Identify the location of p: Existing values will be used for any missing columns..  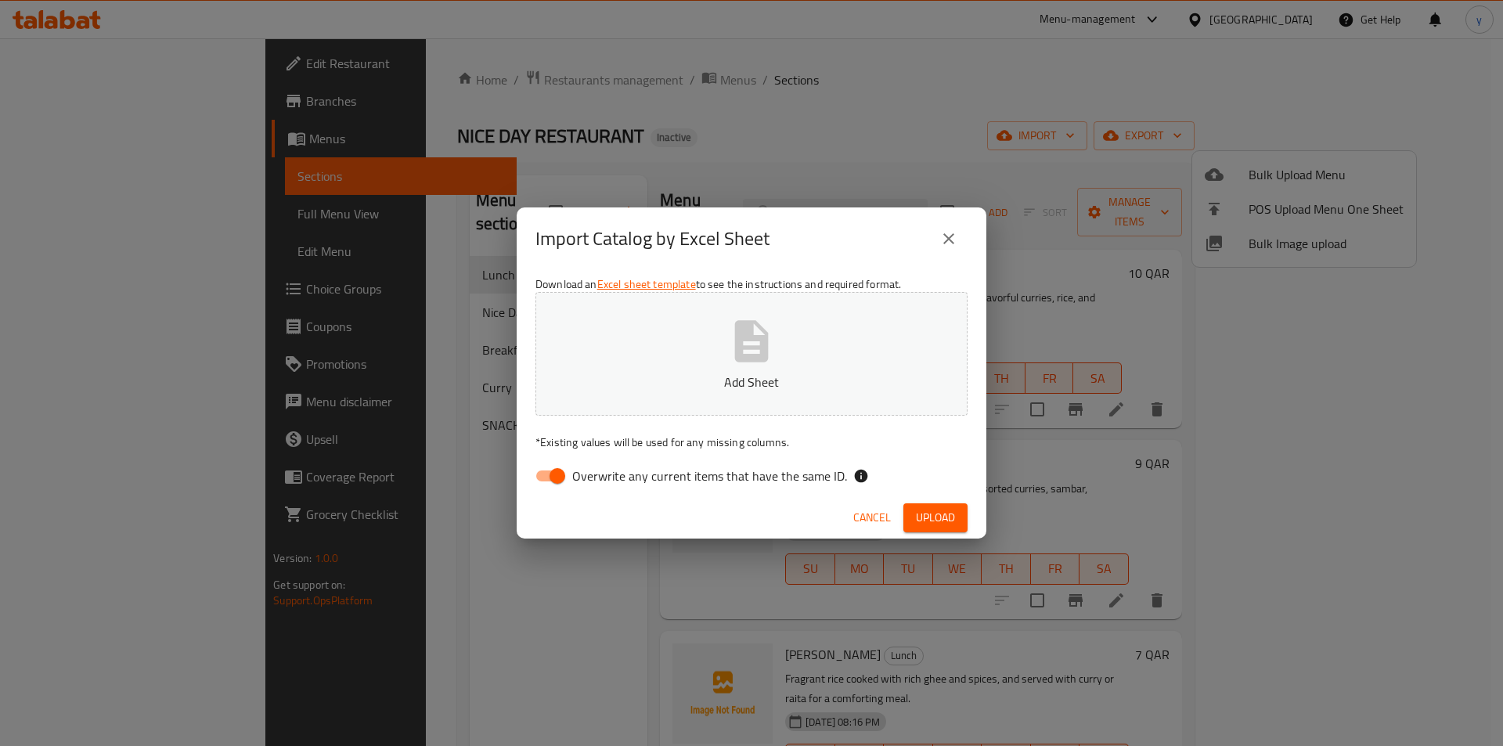
(752, 442).